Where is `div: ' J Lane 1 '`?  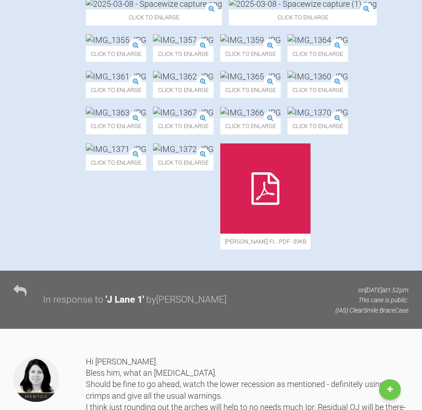
div: ' J Lane 1 ' is located at coordinates (124, 300).